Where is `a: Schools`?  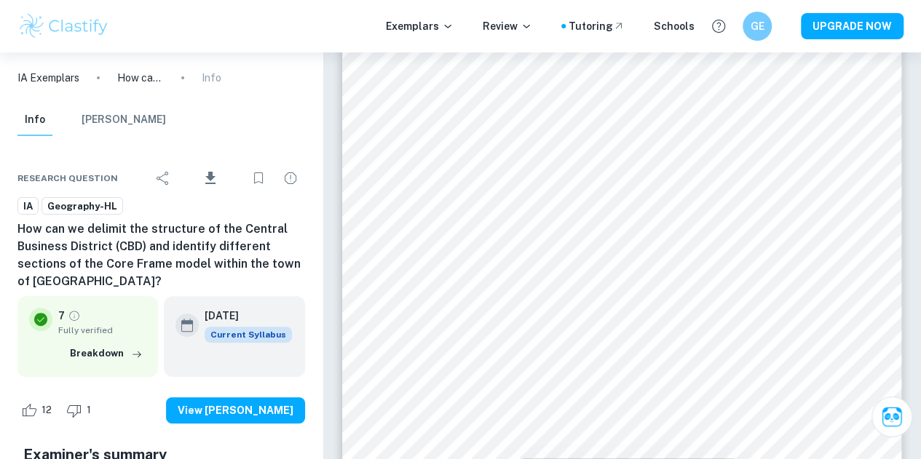 a: Schools is located at coordinates (674, 26).